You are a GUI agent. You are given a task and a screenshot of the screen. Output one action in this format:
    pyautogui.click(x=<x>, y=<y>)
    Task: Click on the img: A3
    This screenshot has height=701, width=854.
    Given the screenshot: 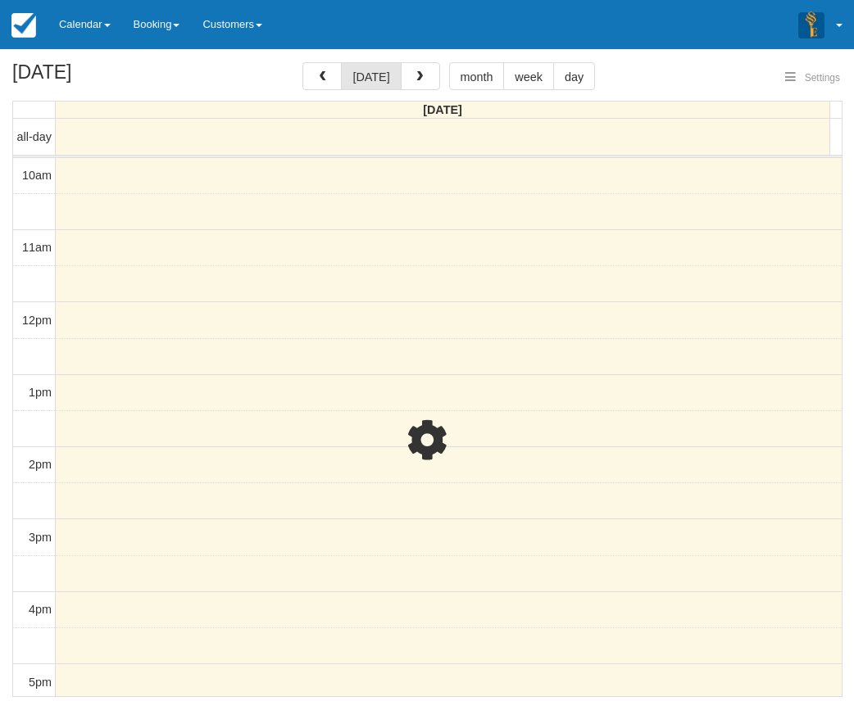 What is the action you would take?
    pyautogui.click(x=811, y=25)
    